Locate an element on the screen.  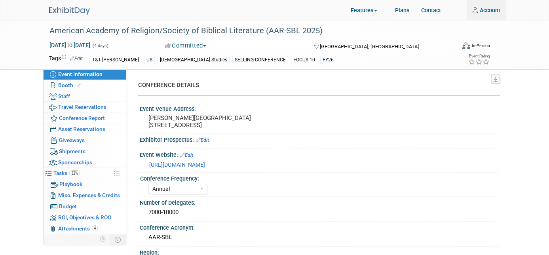
div: Conference Acronym: is located at coordinates (320, 226).